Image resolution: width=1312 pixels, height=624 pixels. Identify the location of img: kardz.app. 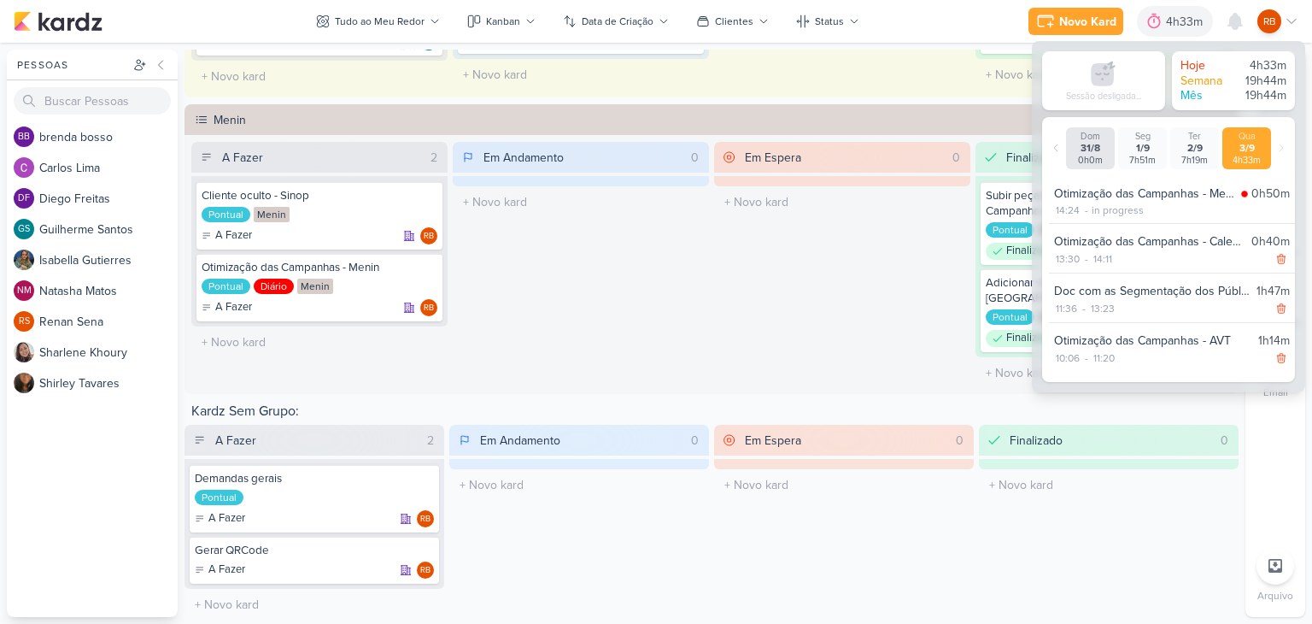
(58, 21).